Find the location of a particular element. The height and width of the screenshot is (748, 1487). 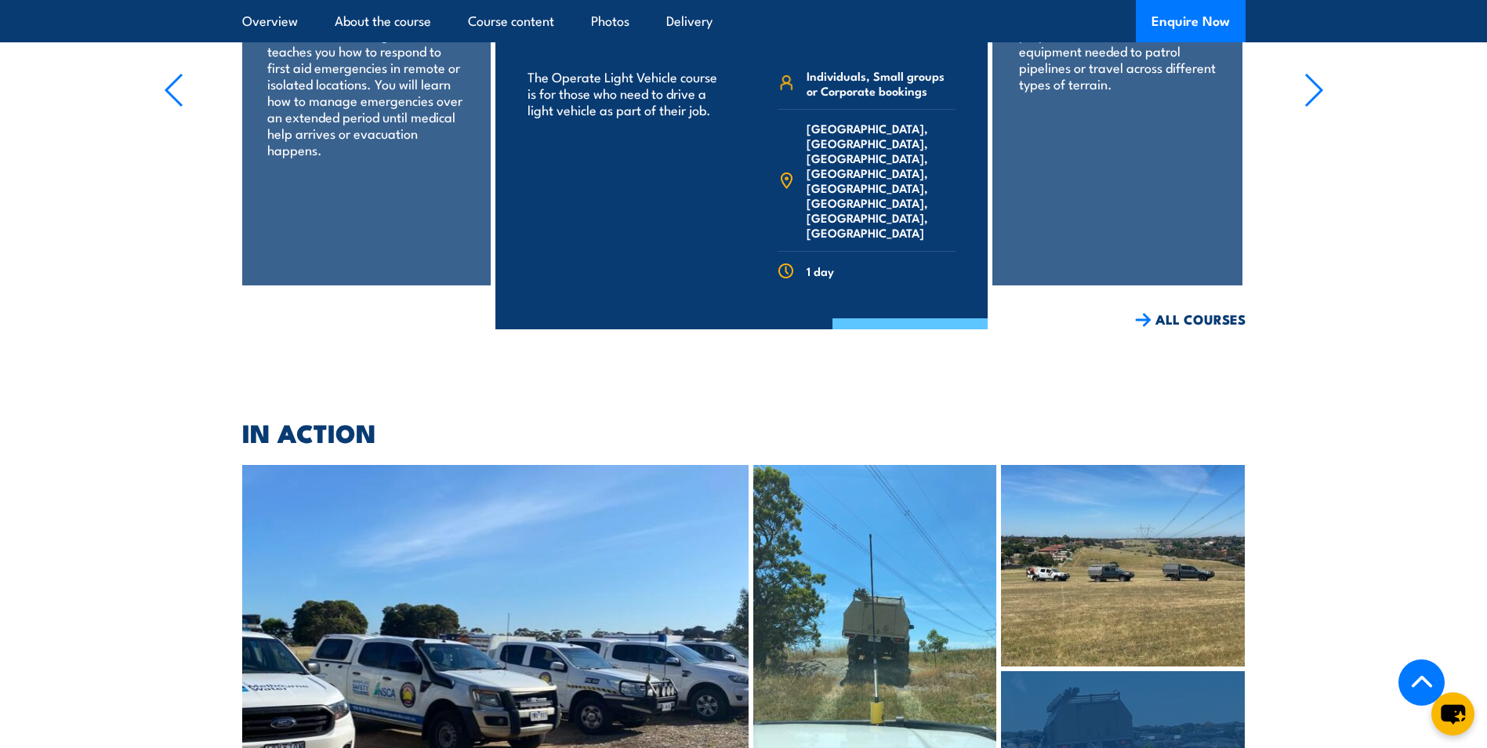

p: Our Provide First Aid in Remote or Isolated Site Training Course teaches you how to respond to fi... is located at coordinates (365, 83).